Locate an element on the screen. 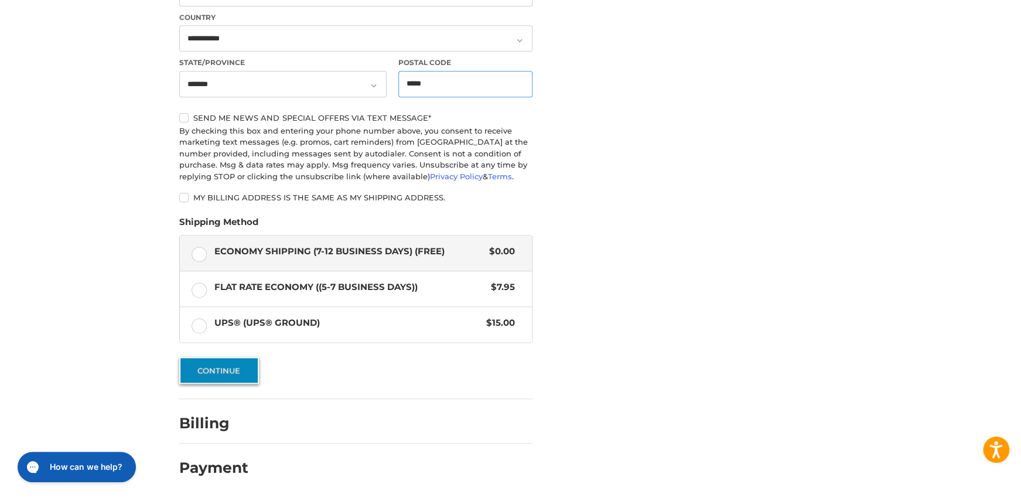 The width and height of the screenshot is (1021, 498). span: UPS® (UPS® Ground) is located at coordinates (347, 323).